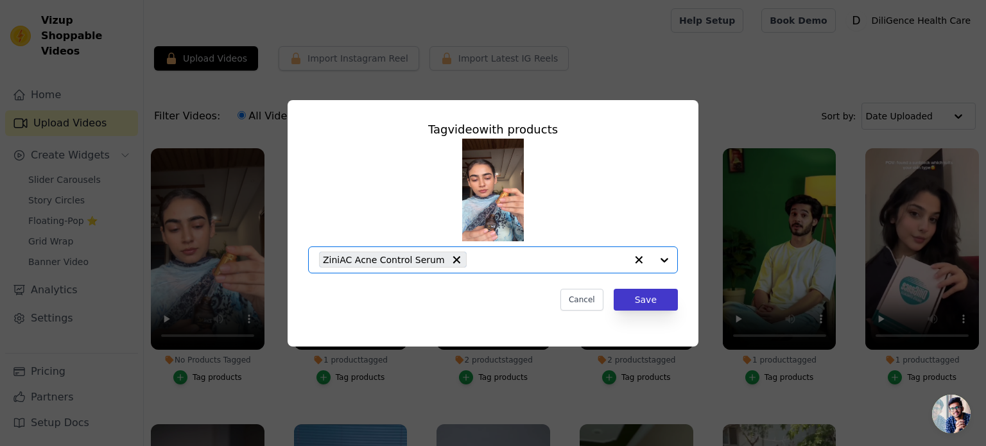  Describe the element at coordinates (646, 300) in the screenshot. I see `button: Save` at that location.